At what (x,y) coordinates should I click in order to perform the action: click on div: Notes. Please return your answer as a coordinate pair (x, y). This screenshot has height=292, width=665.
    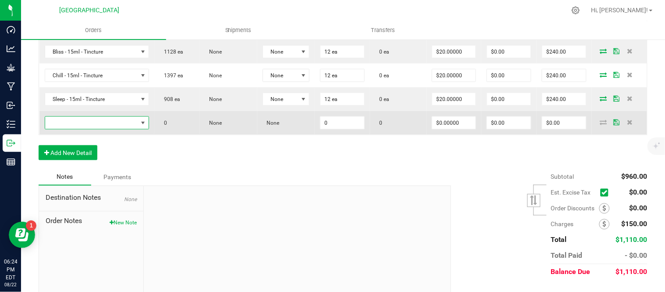
    Looking at the image, I should click on (65, 177).